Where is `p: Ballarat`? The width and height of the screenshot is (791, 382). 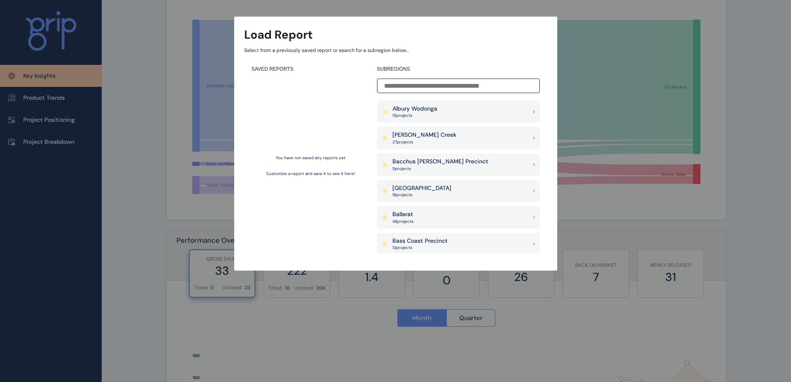
p: Ballarat is located at coordinates (403, 214).